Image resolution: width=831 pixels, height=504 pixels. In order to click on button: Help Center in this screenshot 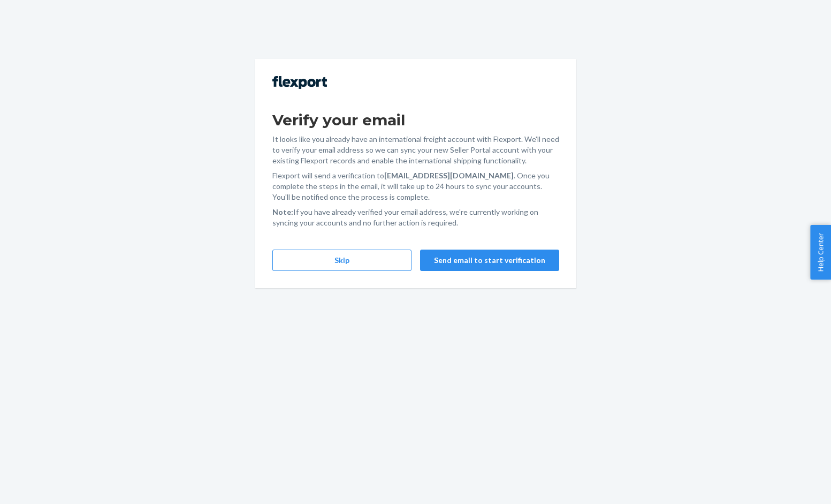, I will do `click(821, 252)`.